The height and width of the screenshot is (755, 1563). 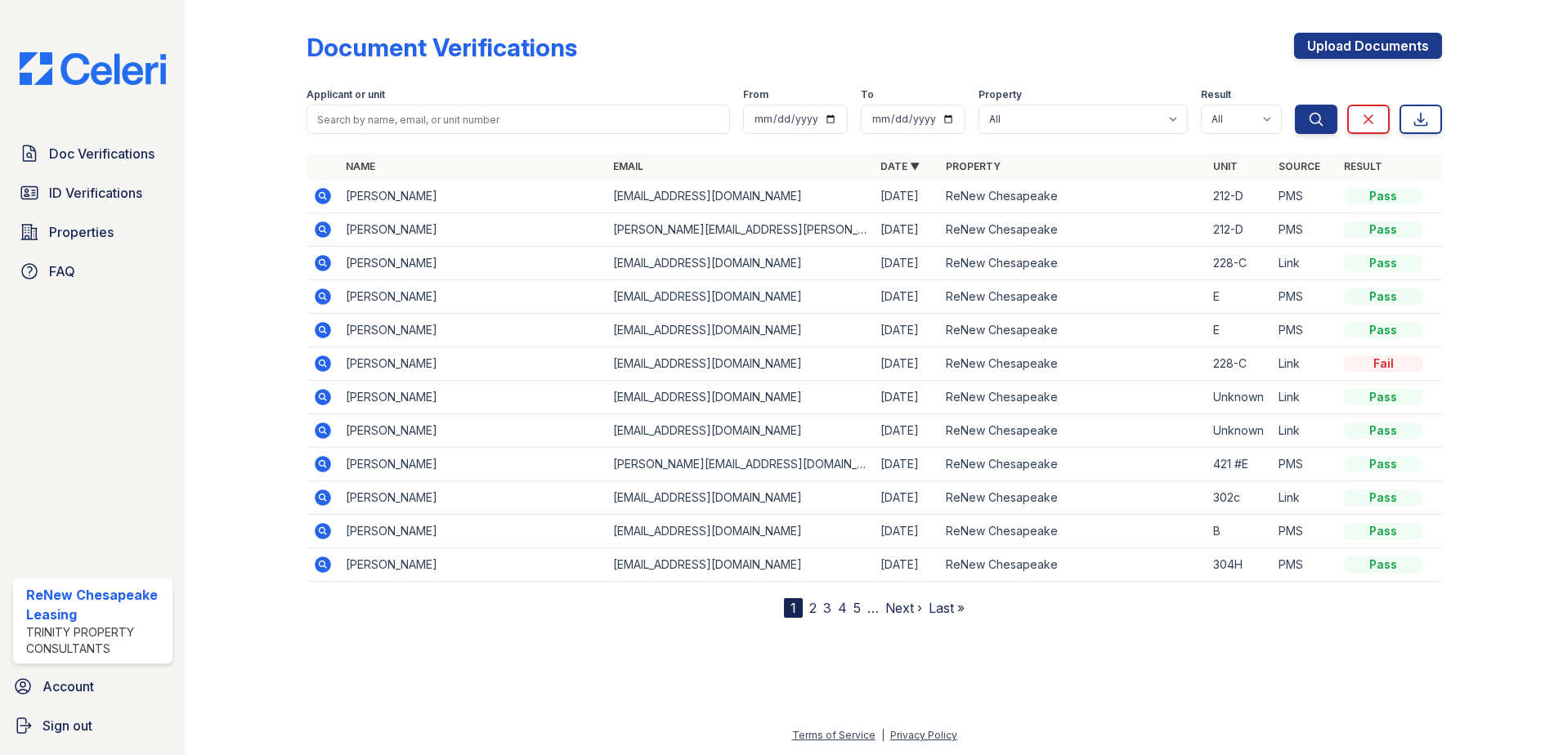 What do you see at coordinates (92, 726) in the screenshot?
I see `a: Sign out` at bounding box center [92, 726].